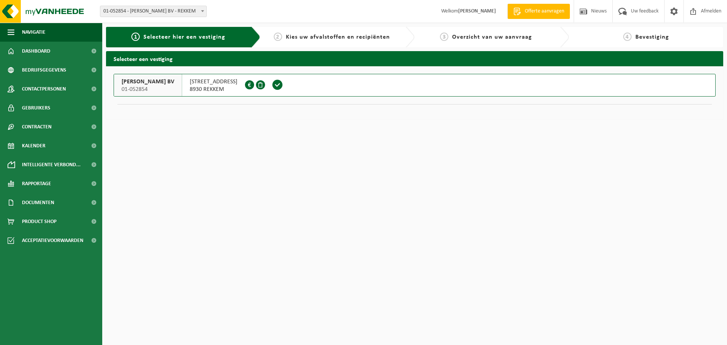 The width and height of the screenshot is (727, 345). I want to click on span: Contracten, so click(37, 127).